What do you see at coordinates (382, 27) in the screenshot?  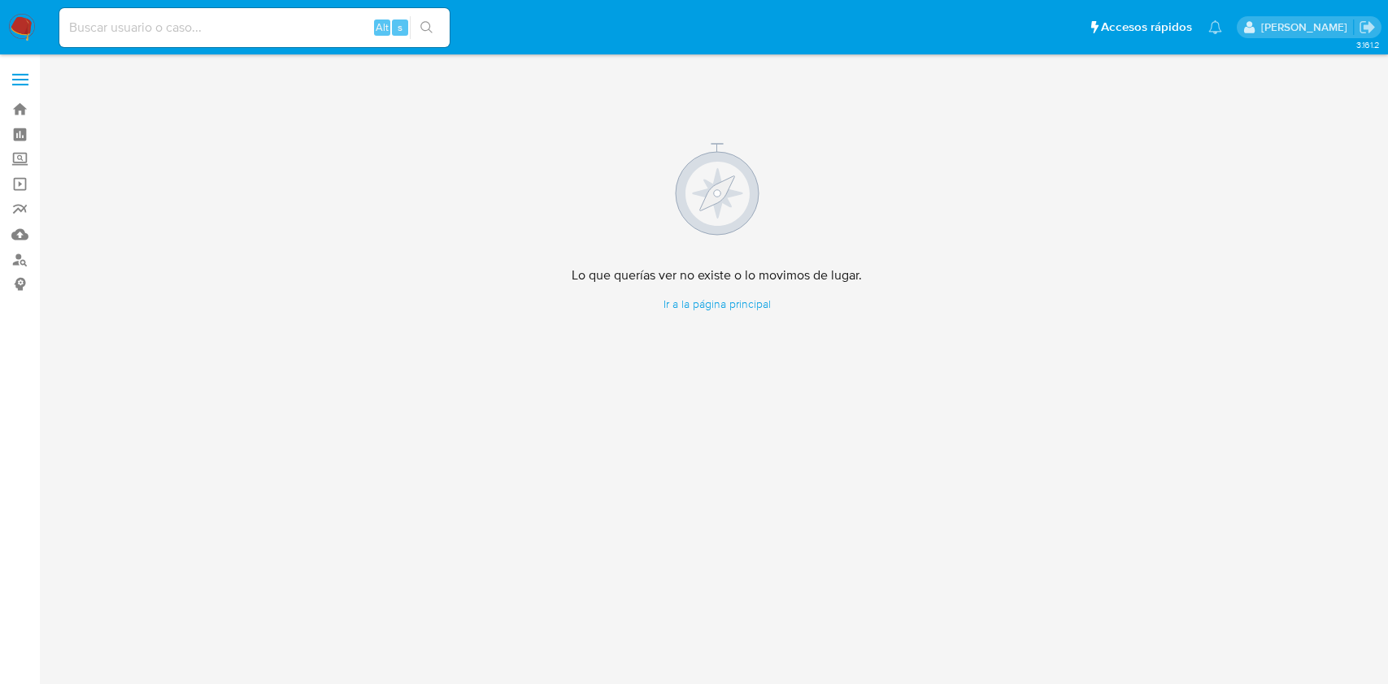 I see `span: Alt` at bounding box center [382, 27].